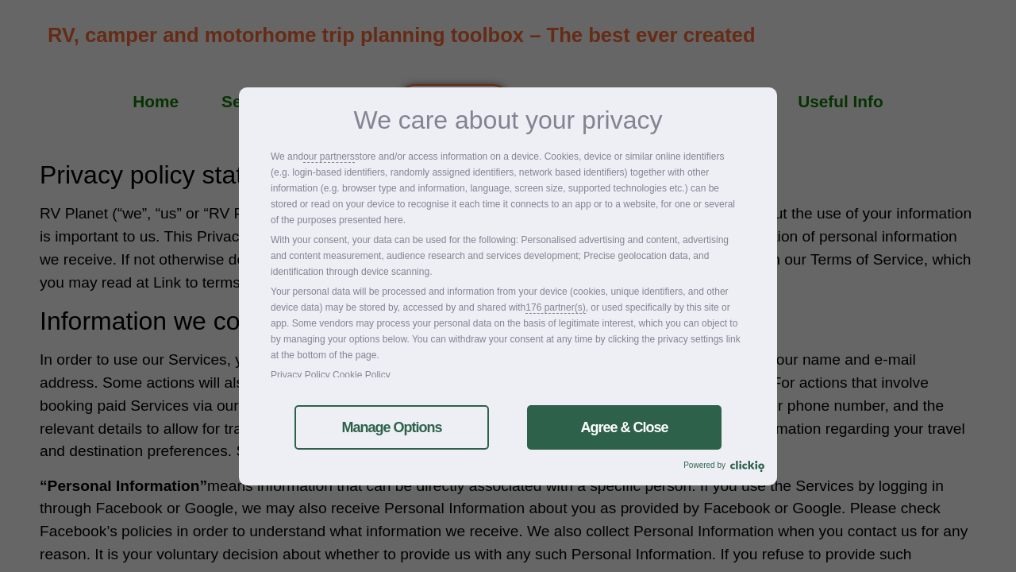  What do you see at coordinates (624, 427) in the screenshot?
I see `a: Agree & Close` at bounding box center [624, 427].